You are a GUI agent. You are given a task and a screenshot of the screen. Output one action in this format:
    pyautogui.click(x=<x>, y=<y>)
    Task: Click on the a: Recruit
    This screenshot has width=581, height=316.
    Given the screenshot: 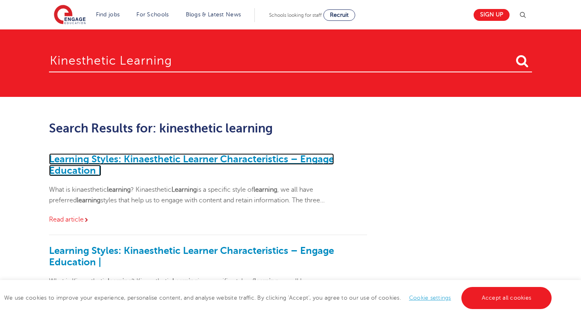 What is the action you would take?
    pyautogui.click(x=339, y=15)
    